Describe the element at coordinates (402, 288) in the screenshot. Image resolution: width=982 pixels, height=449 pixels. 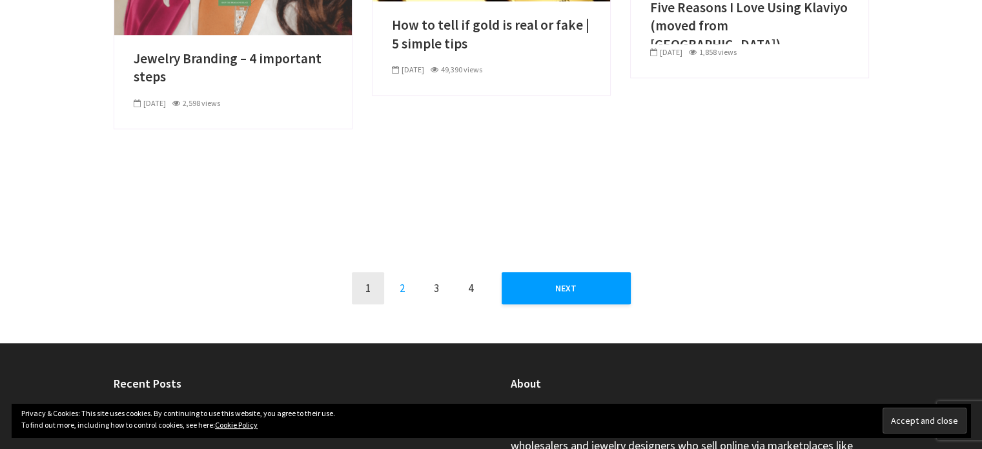
I see `a: Page 2` at that location.